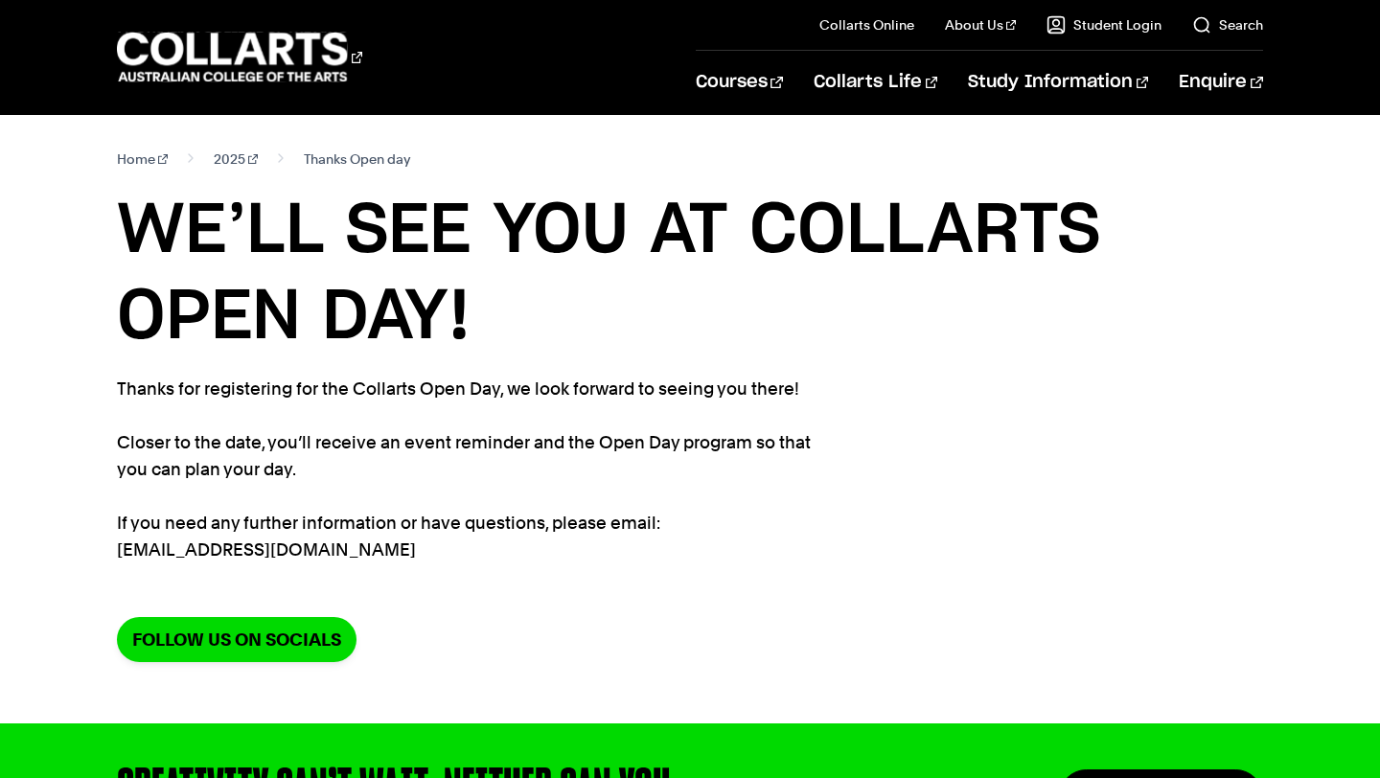 This screenshot has width=1380, height=778. What do you see at coordinates (875, 82) in the screenshot?
I see `a: Collarts Life` at bounding box center [875, 82].